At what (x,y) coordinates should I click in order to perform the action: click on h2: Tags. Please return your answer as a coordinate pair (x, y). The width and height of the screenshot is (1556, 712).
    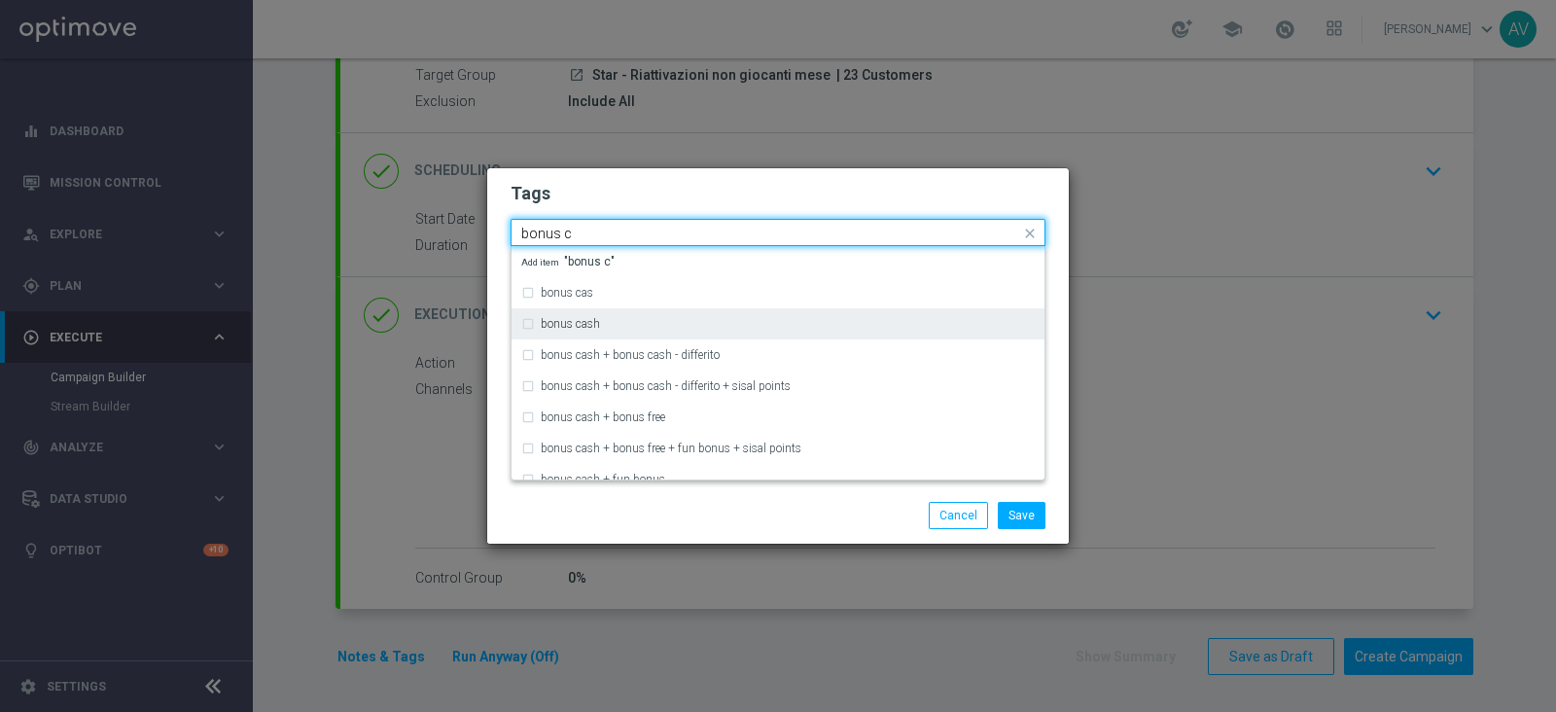
    Looking at the image, I should click on (778, 194).